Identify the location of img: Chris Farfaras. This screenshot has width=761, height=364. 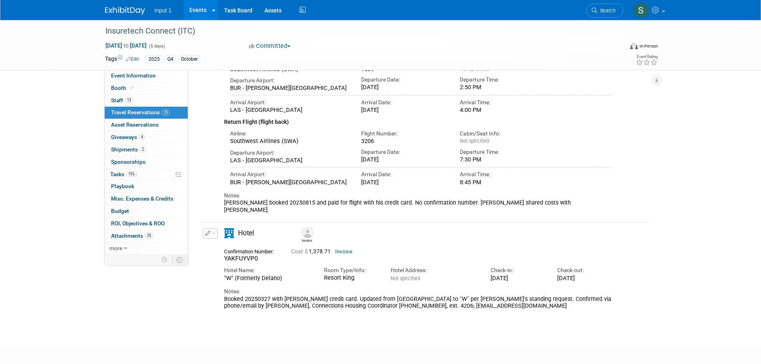
(308, 232).